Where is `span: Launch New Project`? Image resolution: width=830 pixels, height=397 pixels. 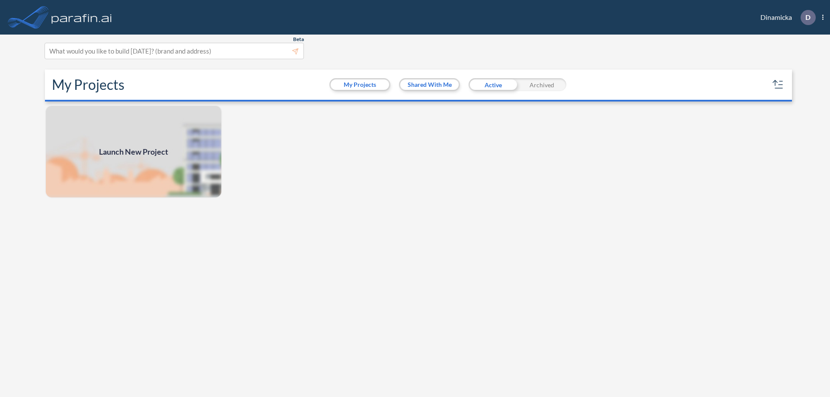 span: Launch New Project is located at coordinates (134, 152).